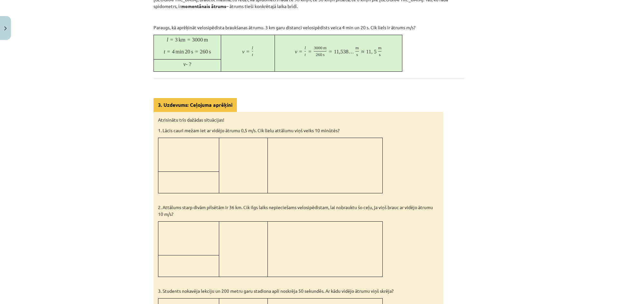 The height and width of the screenshot is (304, 618). Describe the element at coordinates (187, 52) in the screenshot. I see `span: 20` at that location.